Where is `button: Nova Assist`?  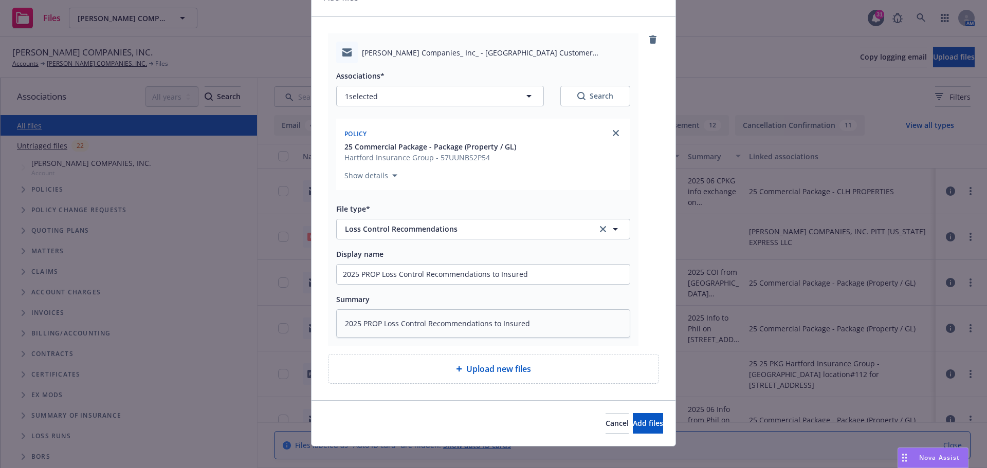
button: Nova Assist is located at coordinates (933, 458).